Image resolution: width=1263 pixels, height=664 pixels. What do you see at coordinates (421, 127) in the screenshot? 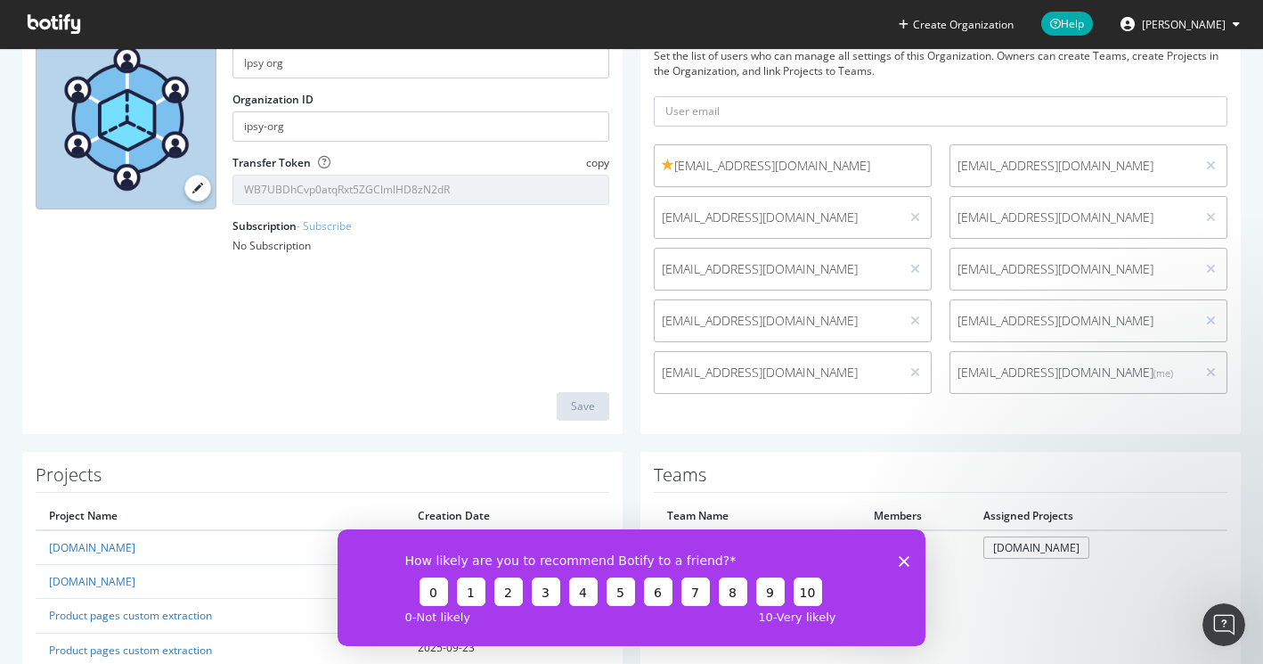
I see `input: Organization ID` at bounding box center [421, 127].